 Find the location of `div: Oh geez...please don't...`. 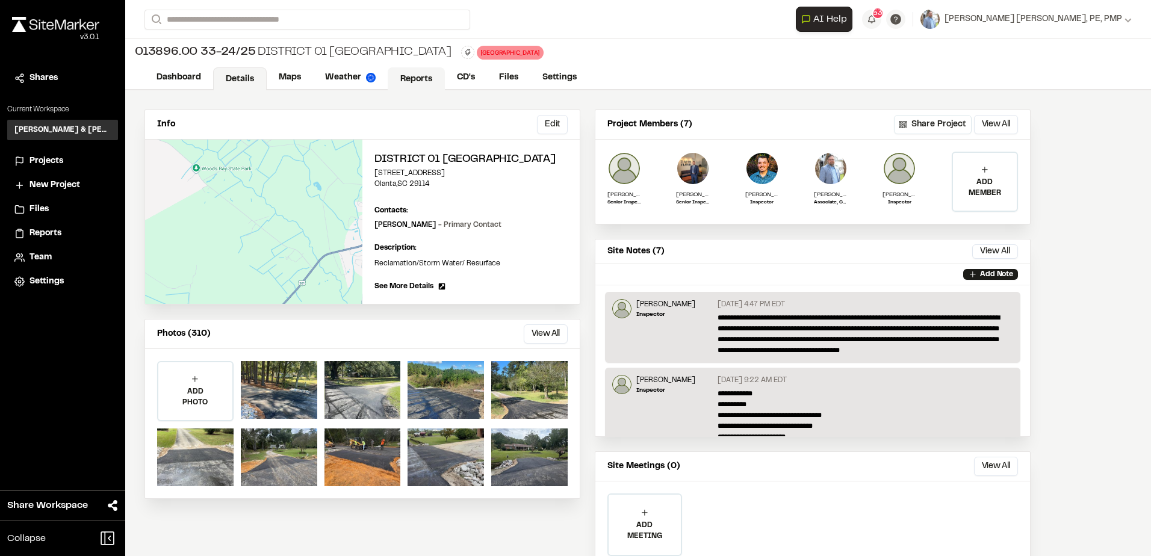

div: Oh geez...please don't... is located at coordinates (55, 37).